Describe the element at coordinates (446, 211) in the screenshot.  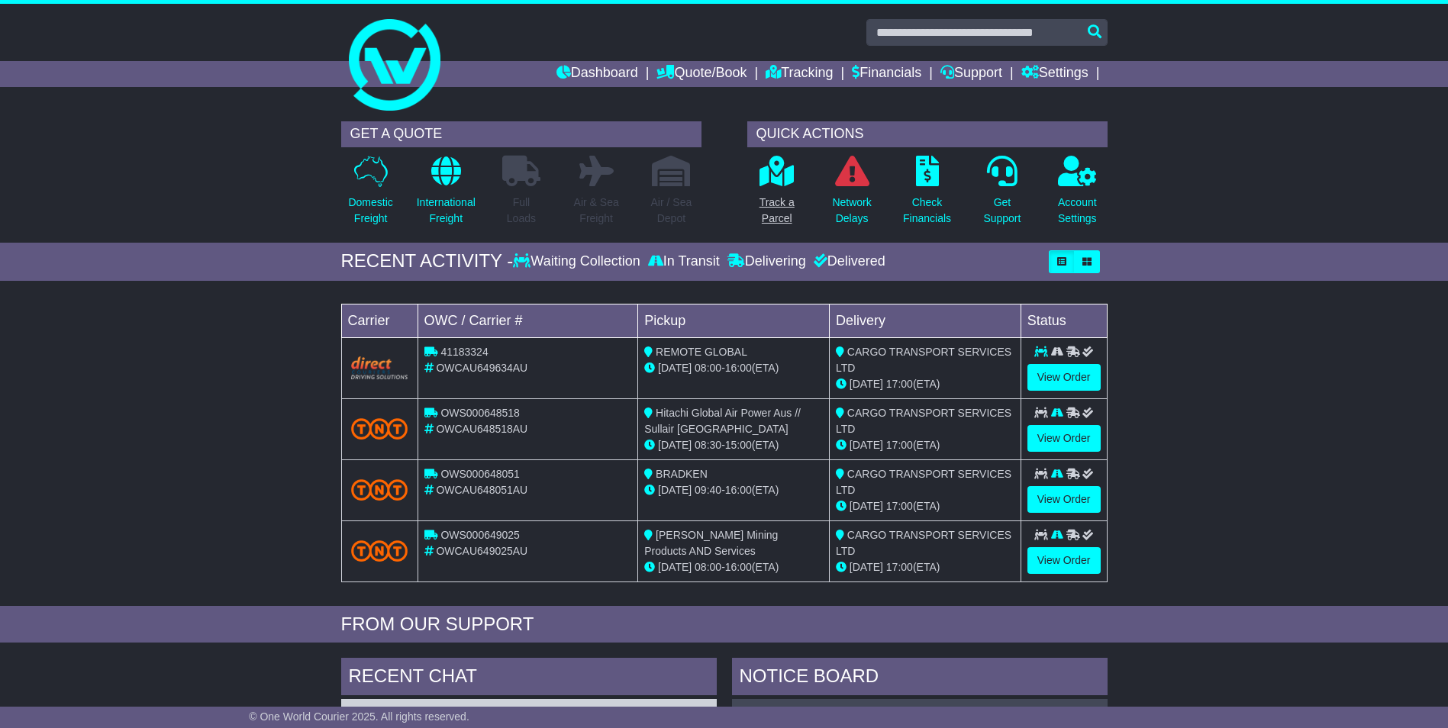
I see `p: International Freight` at that location.